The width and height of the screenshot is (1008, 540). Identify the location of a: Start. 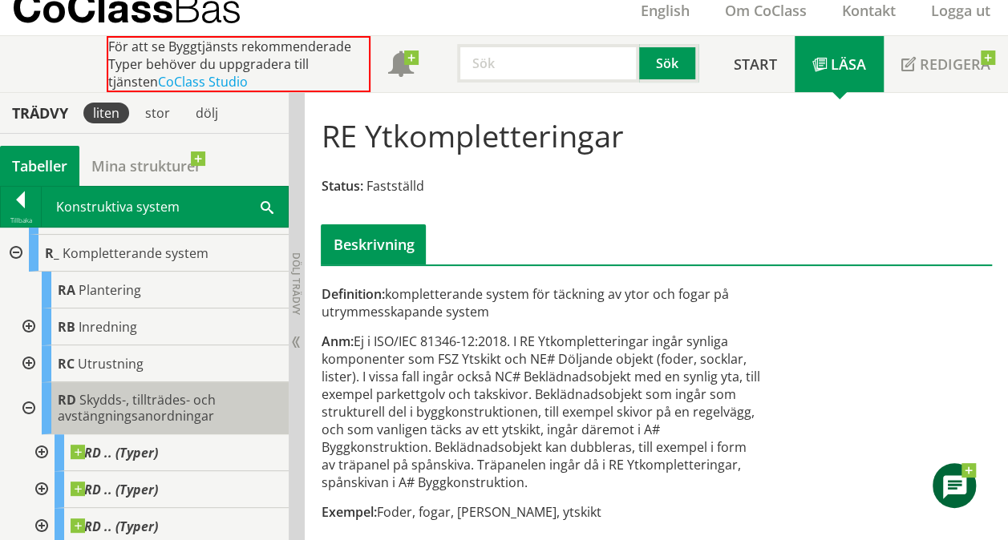
(755, 64).